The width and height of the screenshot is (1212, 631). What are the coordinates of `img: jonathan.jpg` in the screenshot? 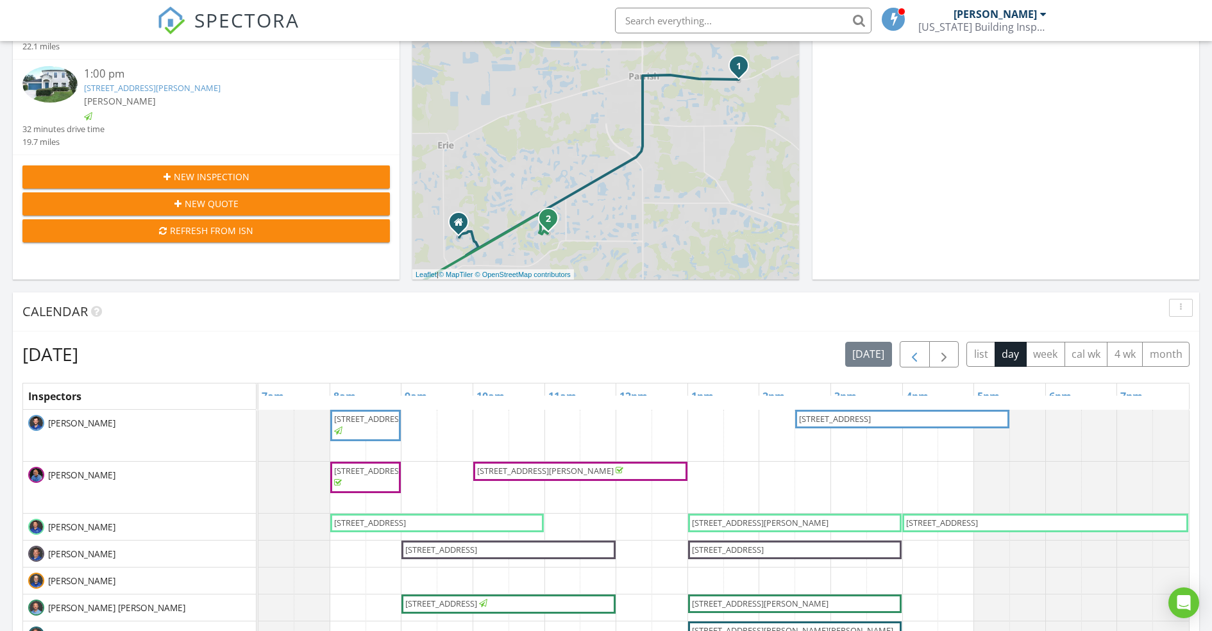 It's located at (36, 580).